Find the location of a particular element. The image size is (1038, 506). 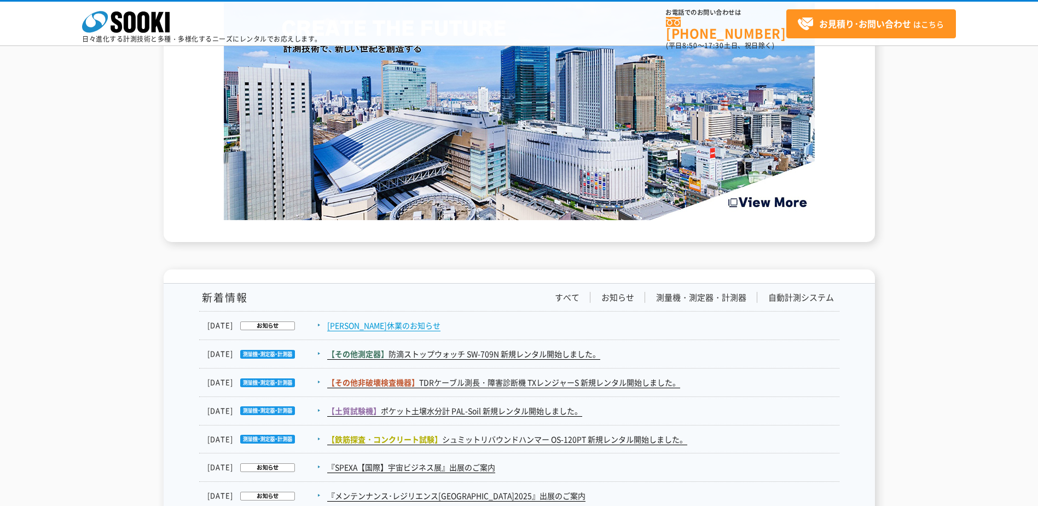

a: 【土質試験機】ポケット土壌水分計 PAL-Soil 新規レンタル開始しました。 is located at coordinates (455, 411).